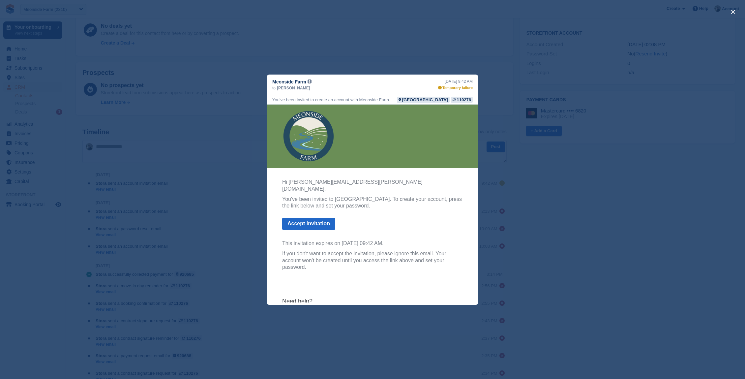 The height and width of the screenshot is (379, 745). I want to click on span: to, so click(274, 88).